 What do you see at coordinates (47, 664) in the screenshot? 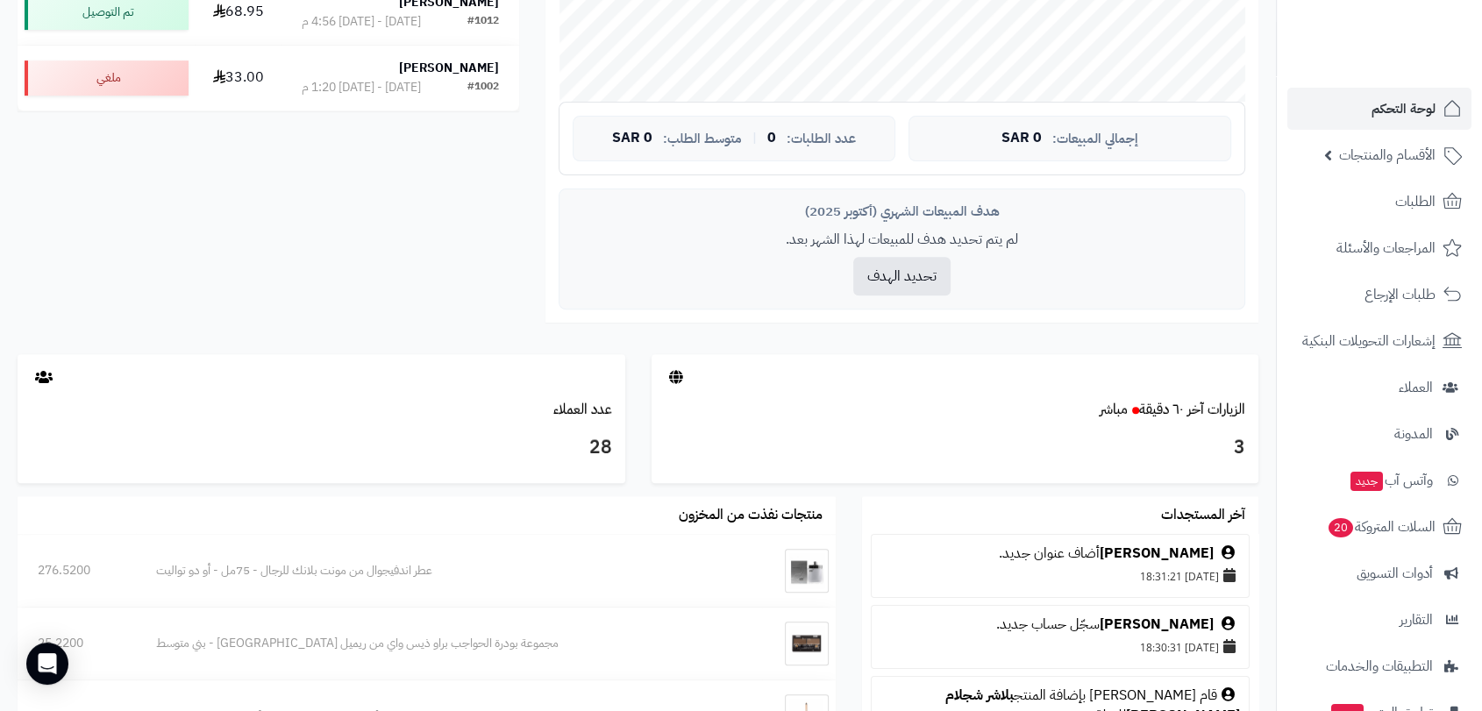
I see `div: Open Intercom Messenger` at bounding box center [47, 664].